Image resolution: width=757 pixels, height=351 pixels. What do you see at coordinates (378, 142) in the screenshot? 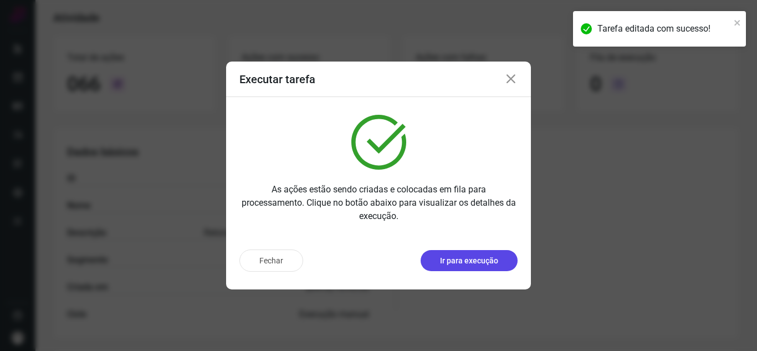
I see `img: verified.svg` at bounding box center [378, 142].